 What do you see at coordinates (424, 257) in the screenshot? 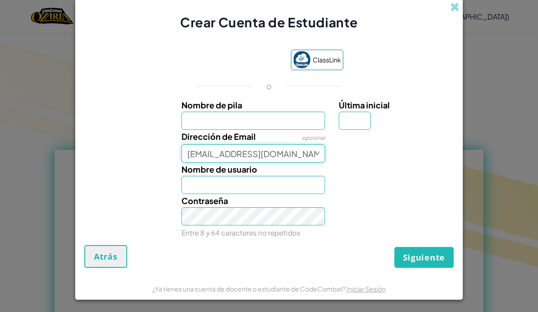
I see `span: Siguiente` at bounding box center [424, 257].